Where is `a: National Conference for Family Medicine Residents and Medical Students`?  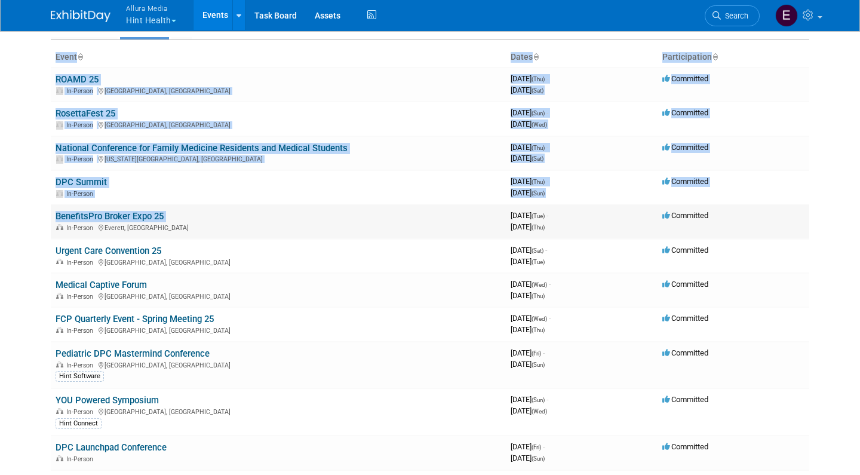
a: National Conference for Family Medicine Residents and Medical Students is located at coordinates (201, 148).